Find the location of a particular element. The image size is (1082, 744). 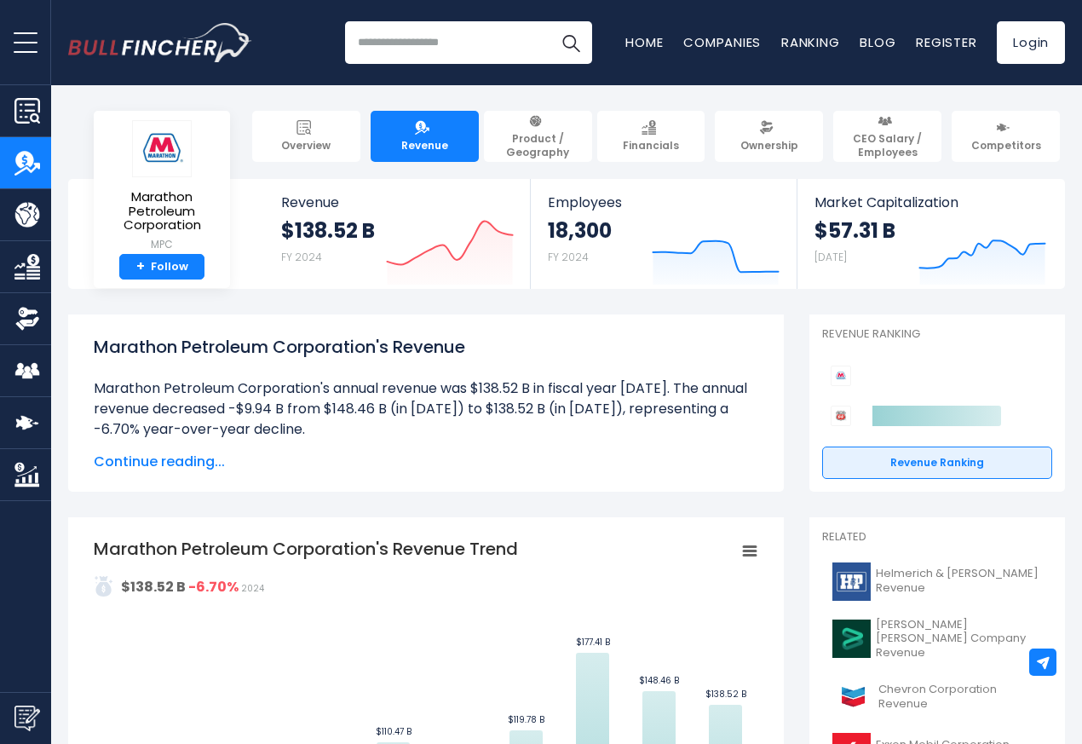

small: MPC is located at coordinates (162, 244).